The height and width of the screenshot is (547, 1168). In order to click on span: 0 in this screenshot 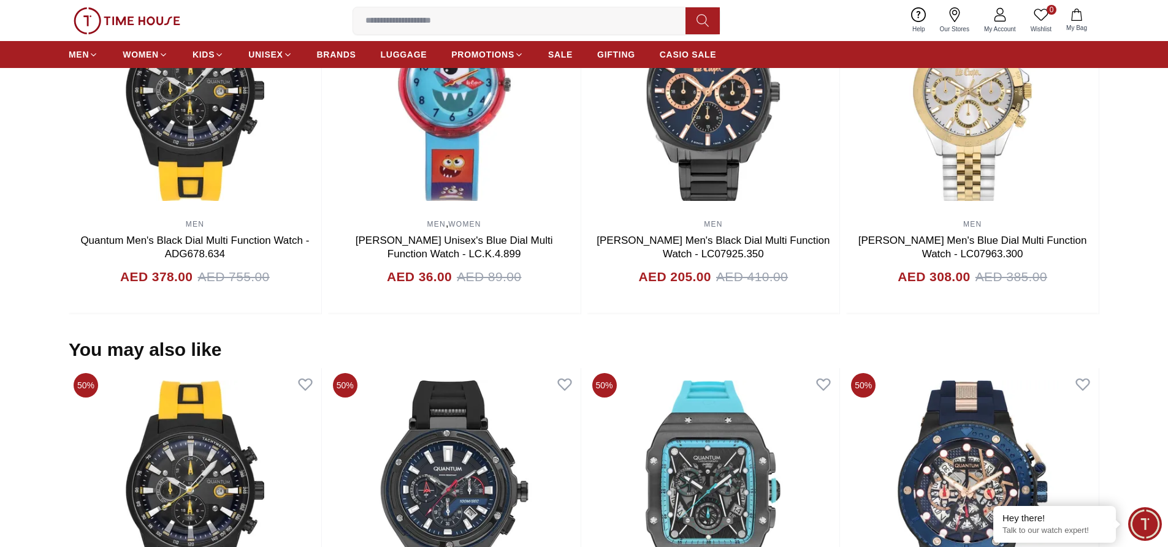, I will do `click(1051, 10)`.